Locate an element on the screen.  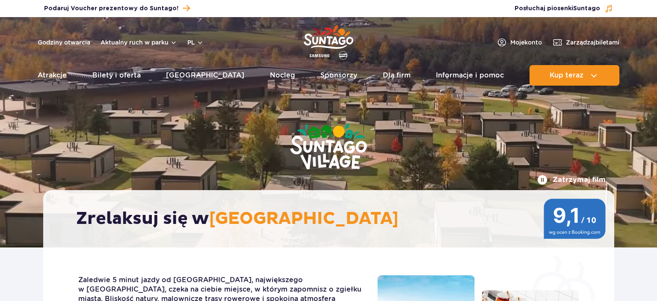
button: Kup teraz is located at coordinates (574, 75).